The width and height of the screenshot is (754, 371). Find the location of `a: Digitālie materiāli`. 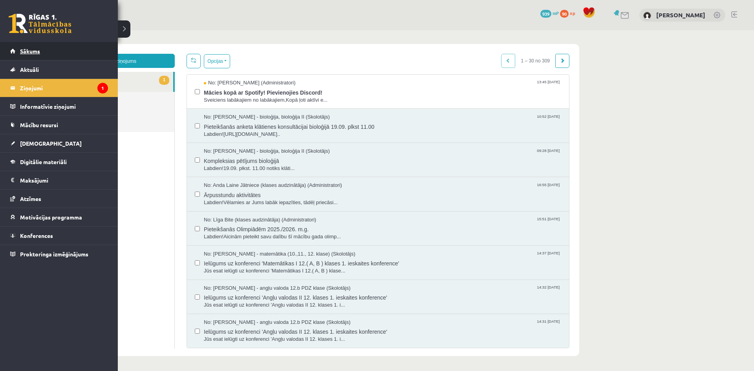

a: Digitālie materiāli is located at coordinates (59, 162).